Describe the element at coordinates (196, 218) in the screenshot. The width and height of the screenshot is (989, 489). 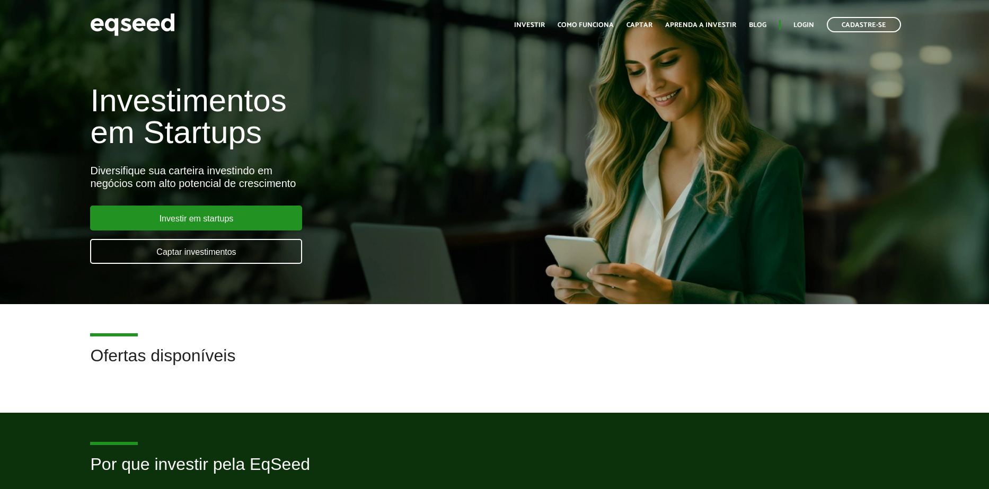
I see `a: Investir em startups` at that location.